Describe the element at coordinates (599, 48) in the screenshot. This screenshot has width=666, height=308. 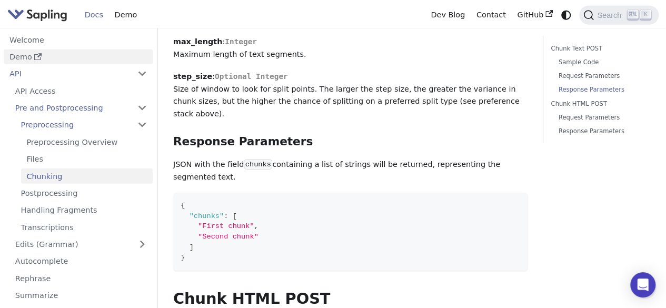
I see `a: Chunk Text POST` at that location.